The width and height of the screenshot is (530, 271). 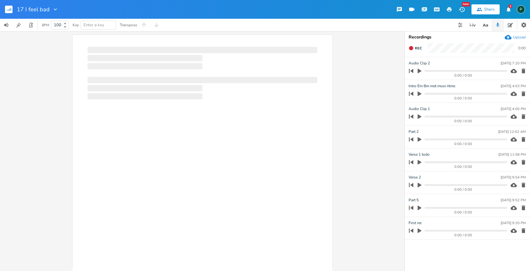 What do you see at coordinates (414, 177) in the screenshot?
I see `span: Verse 2` at bounding box center [414, 177].